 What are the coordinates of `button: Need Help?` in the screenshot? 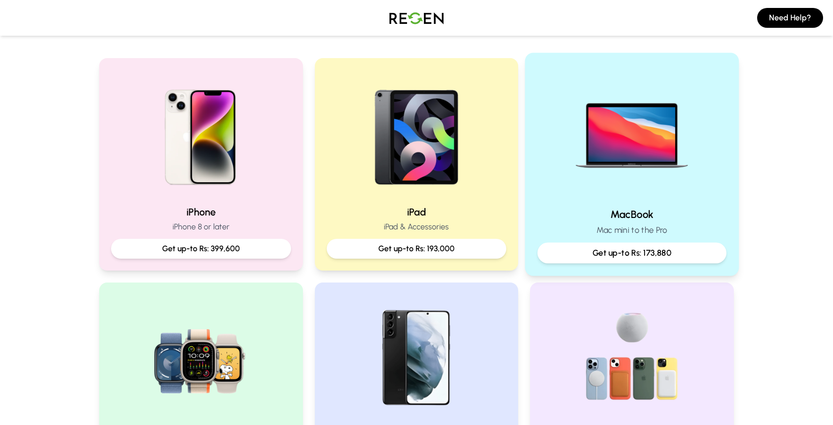 It's located at (790, 18).